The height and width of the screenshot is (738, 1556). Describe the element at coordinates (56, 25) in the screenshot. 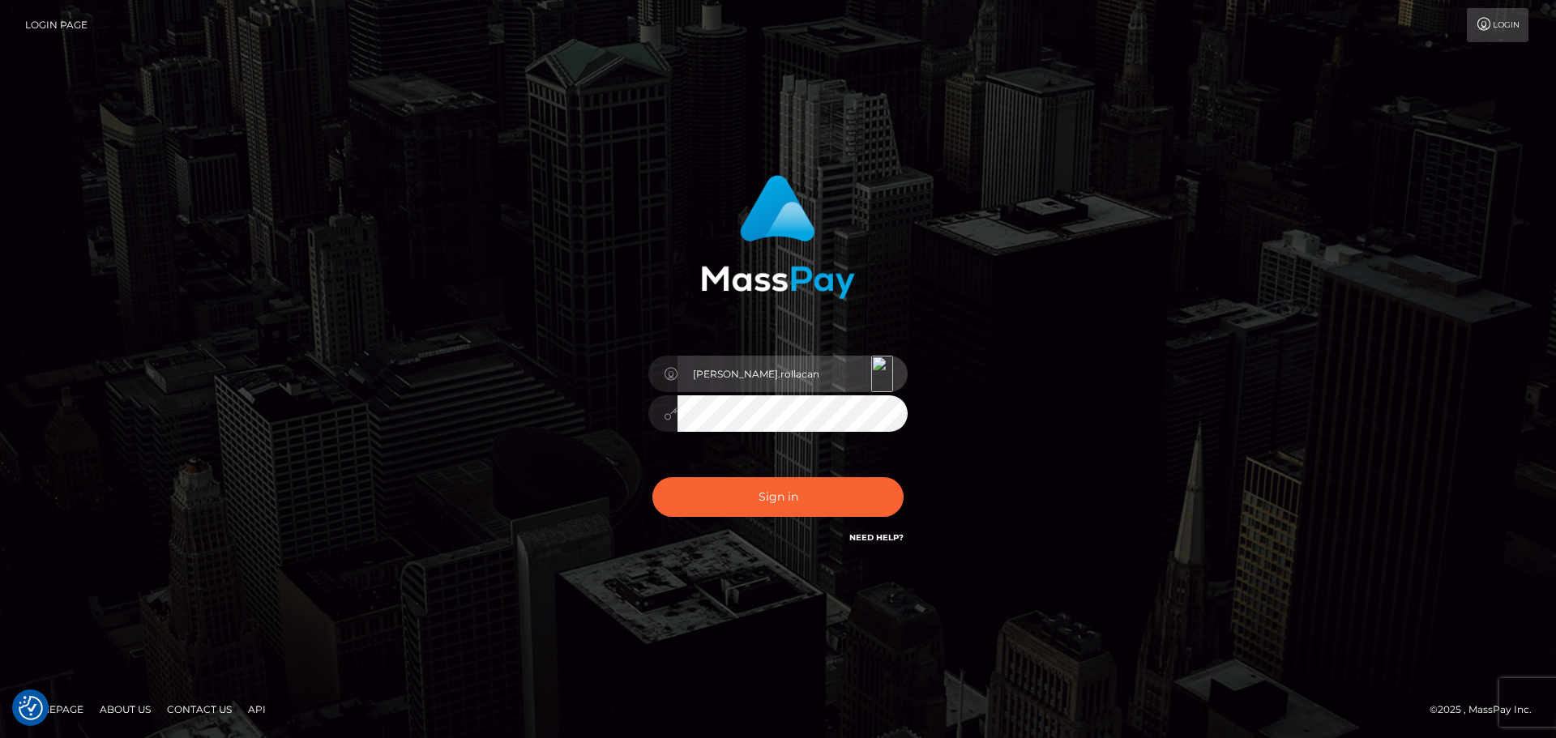

I see `a: Login Page` at that location.